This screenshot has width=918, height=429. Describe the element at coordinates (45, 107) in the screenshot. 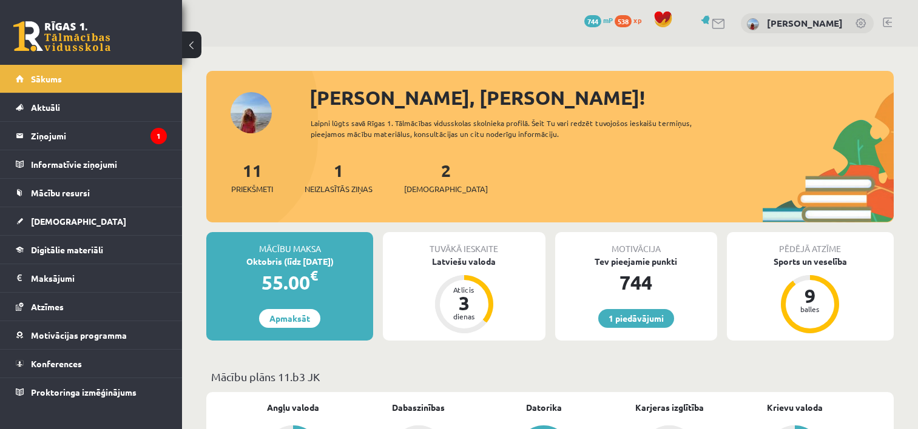

I see `span: Aktuāli` at that location.